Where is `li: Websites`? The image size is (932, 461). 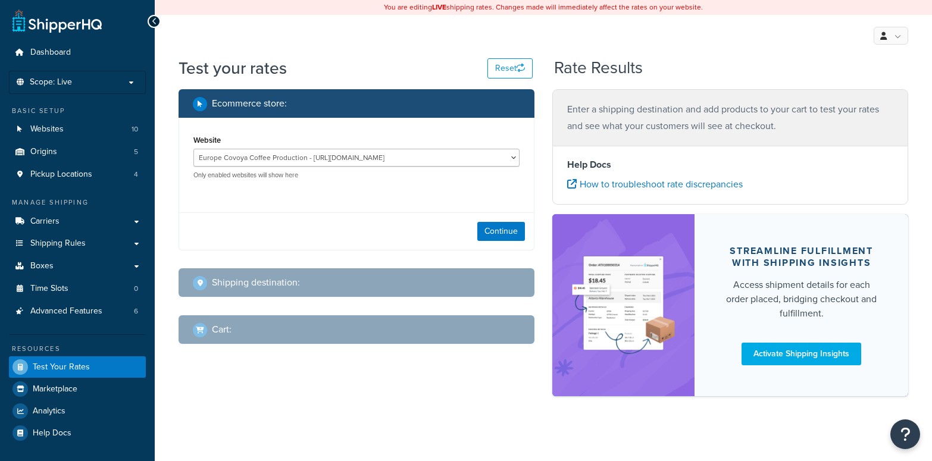
li: Websites is located at coordinates (77, 129).